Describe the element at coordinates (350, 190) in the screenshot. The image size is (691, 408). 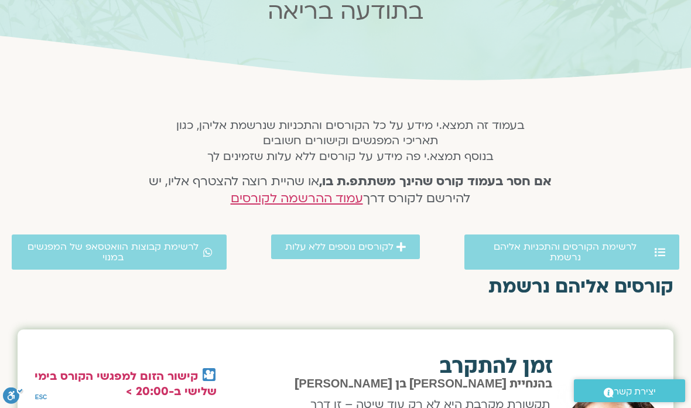
I see `h4: או שהיית רוצה להצטרף אליו, יש להירשם לקורס דרך` at that location.